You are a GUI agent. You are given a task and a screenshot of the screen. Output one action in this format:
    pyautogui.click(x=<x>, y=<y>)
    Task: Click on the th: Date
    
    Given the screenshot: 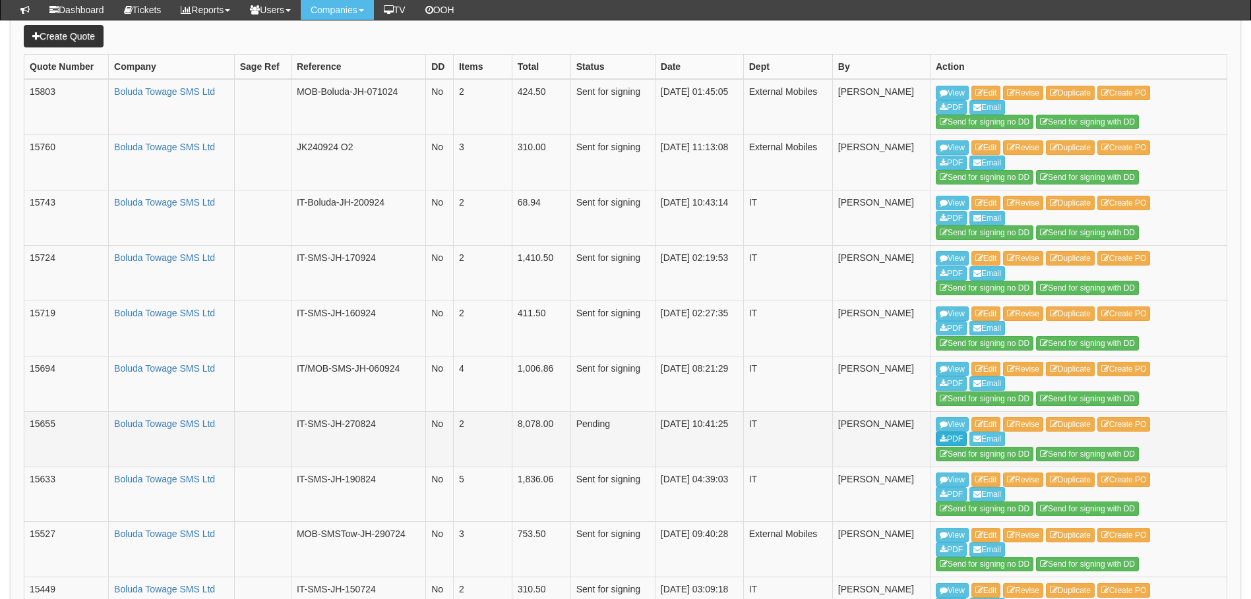 What is the action you would take?
    pyautogui.click(x=699, y=67)
    